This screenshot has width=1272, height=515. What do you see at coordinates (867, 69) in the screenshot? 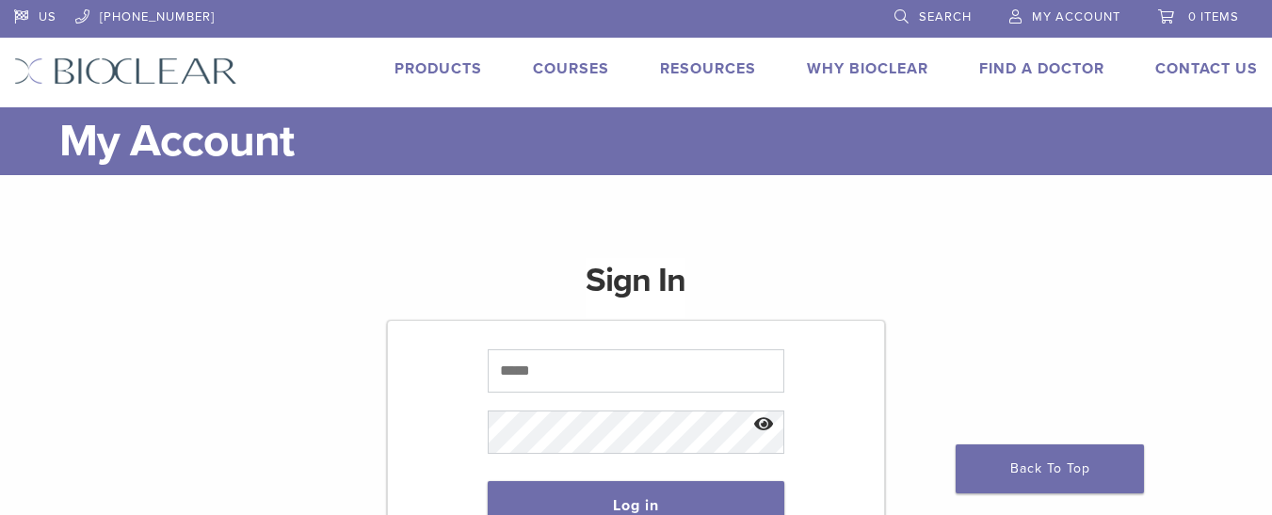
I see `a: Why Bioclear` at bounding box center [867, 69].